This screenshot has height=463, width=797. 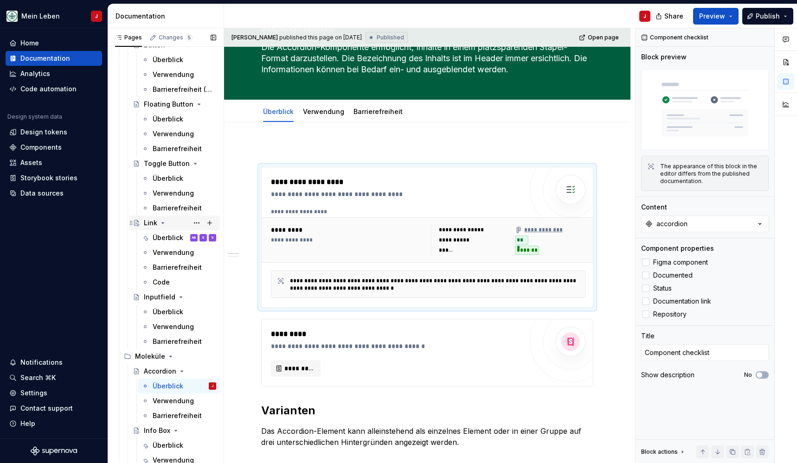 What do you see at coordinates (390, 38) in the screenshot?
I see `span: Published` at bounding box center [390, 38].